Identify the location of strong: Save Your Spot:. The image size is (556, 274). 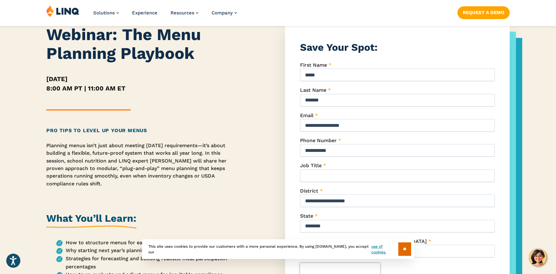
(339, 47).